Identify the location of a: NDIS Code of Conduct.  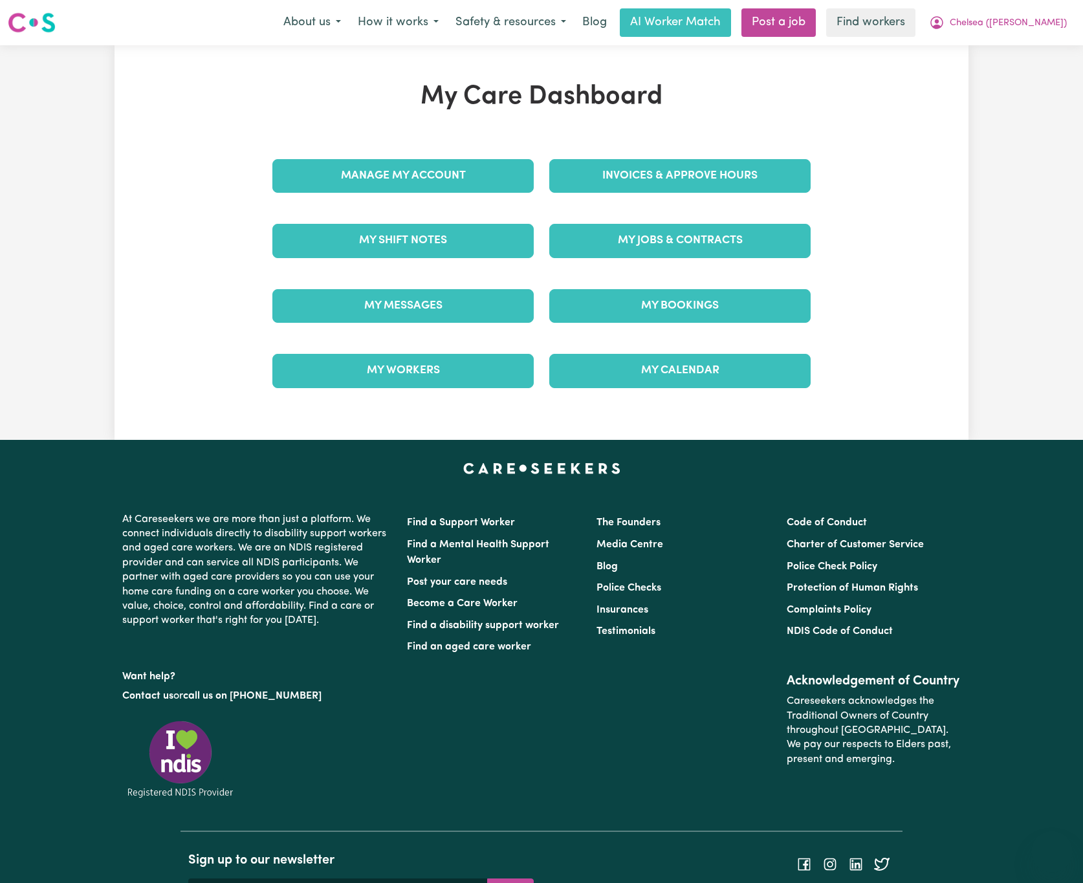
(840, 631).